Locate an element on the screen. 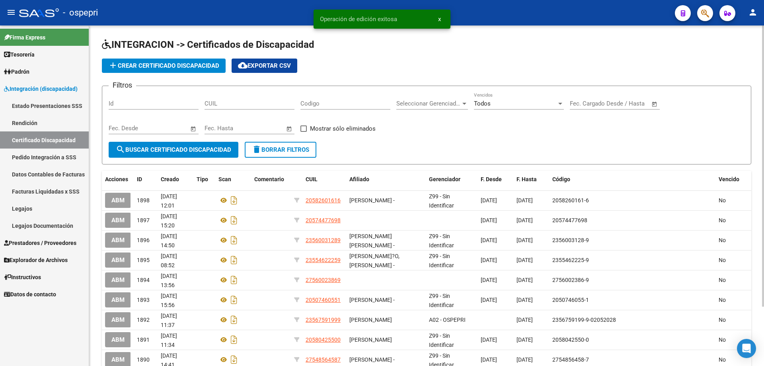 The height and width of the screenshot is (366, 764). span: 23560031289 is located at coordinates (323, 240).